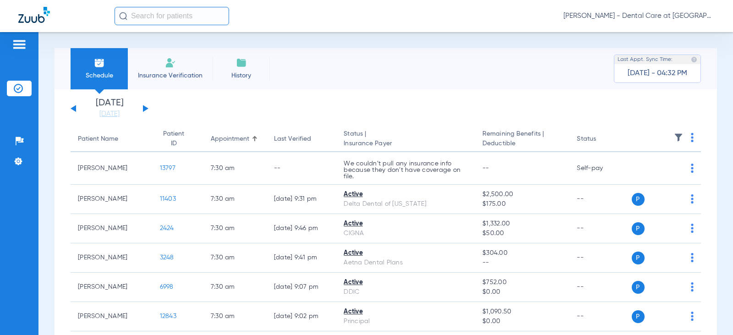 Image resolution: width=733 pixels, height=335 pixels. Describe the element at coordinates (405, 292) in the screenshot. I see `div: DDIC` at that location.